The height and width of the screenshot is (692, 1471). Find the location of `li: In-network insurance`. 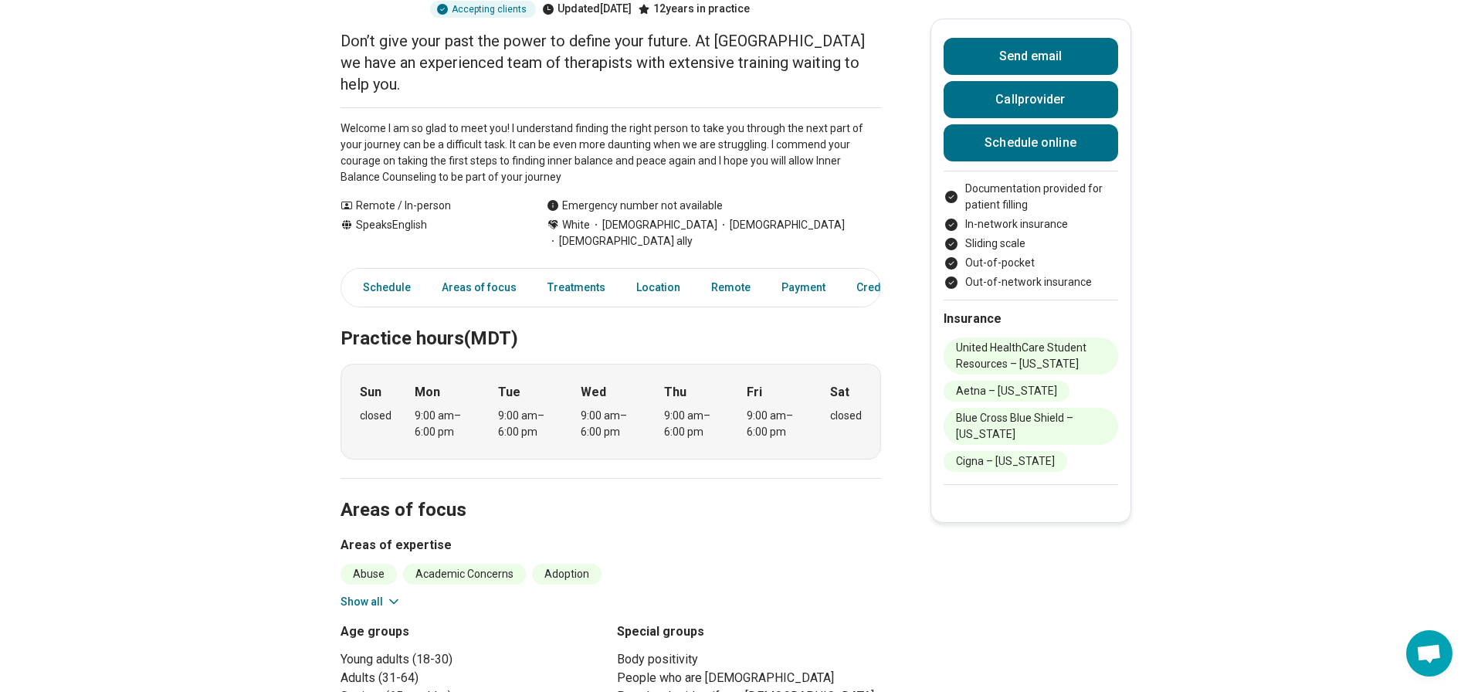

li: In-network insurance is located at coordinates (1031, 224).